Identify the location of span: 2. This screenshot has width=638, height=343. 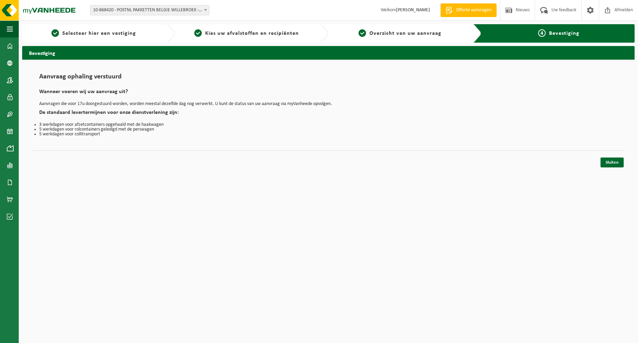
(198, 33).